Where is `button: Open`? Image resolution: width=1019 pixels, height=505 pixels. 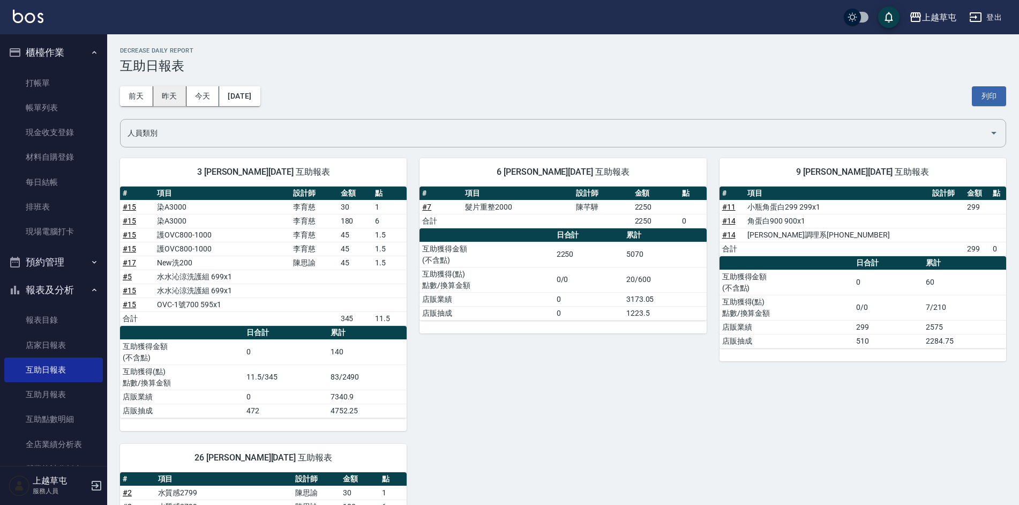 button: Open is located at coordinates (994, 133).